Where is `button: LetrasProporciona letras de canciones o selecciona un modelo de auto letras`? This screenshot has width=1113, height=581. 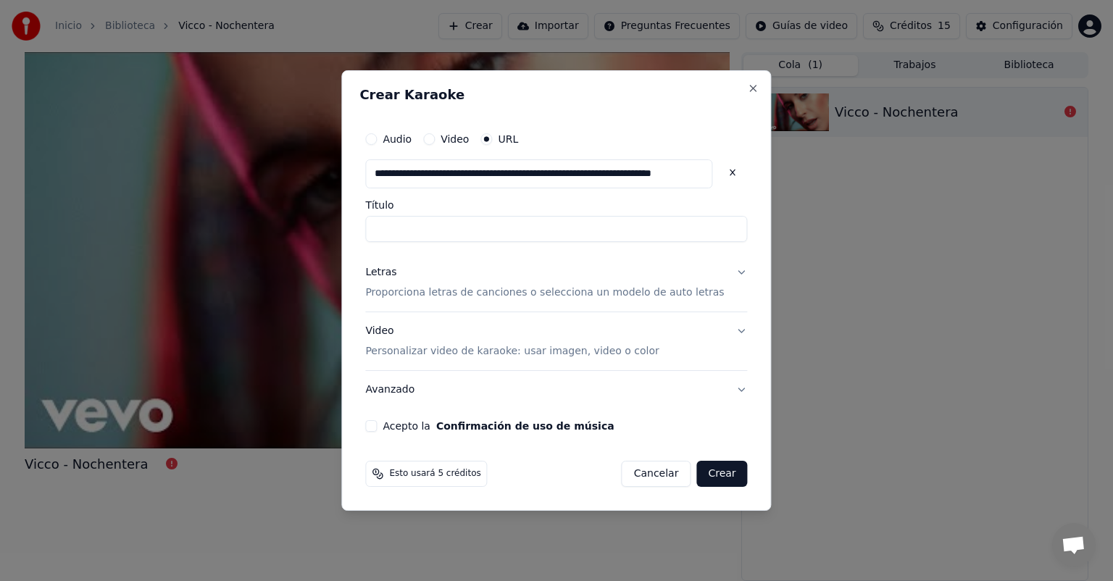
button: LetrasProporciona letras de canciones o selecciona un modelo de auto letras is located at coordinates (556, 282).